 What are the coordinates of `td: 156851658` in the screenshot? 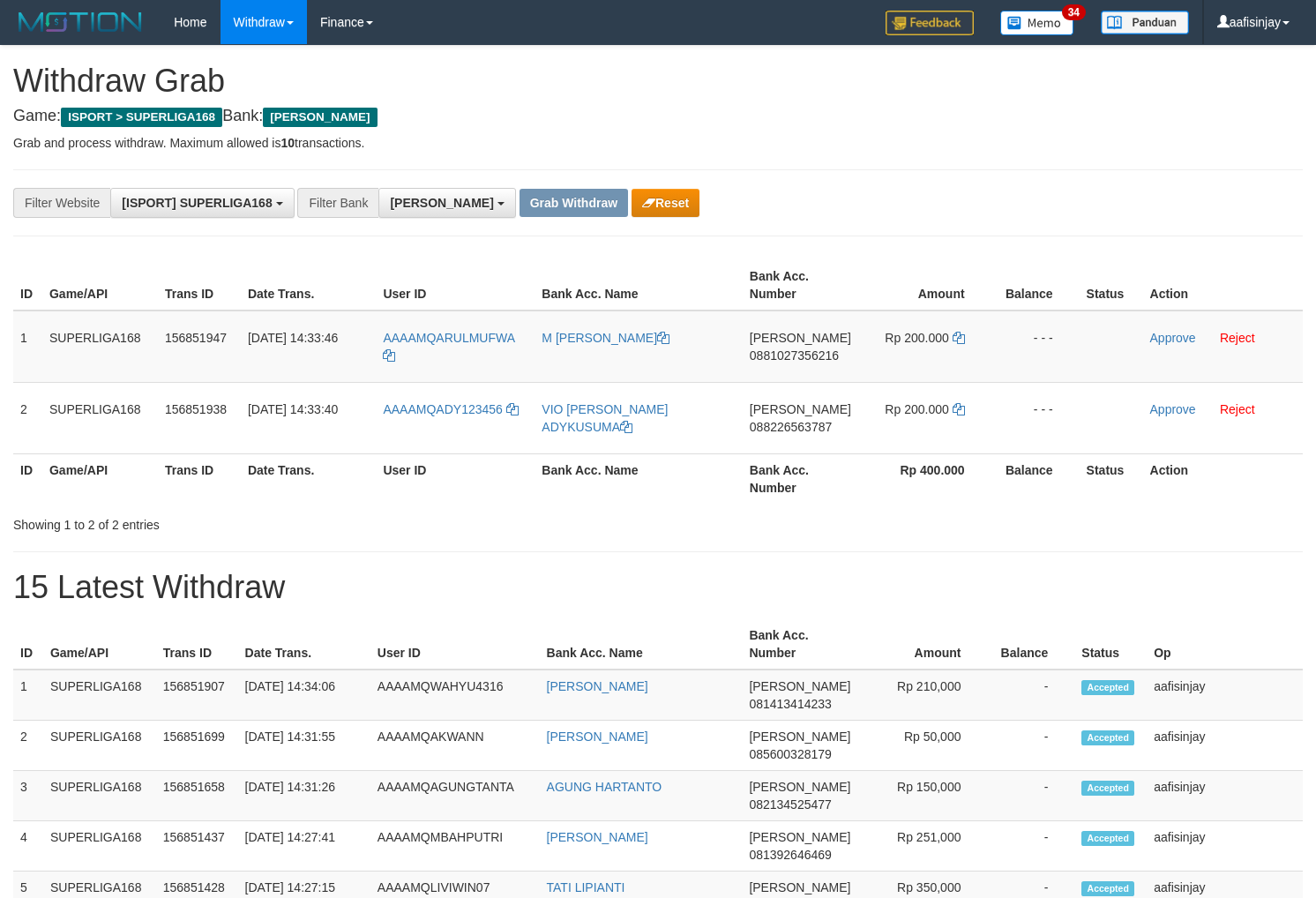 It's located at (197, 796).